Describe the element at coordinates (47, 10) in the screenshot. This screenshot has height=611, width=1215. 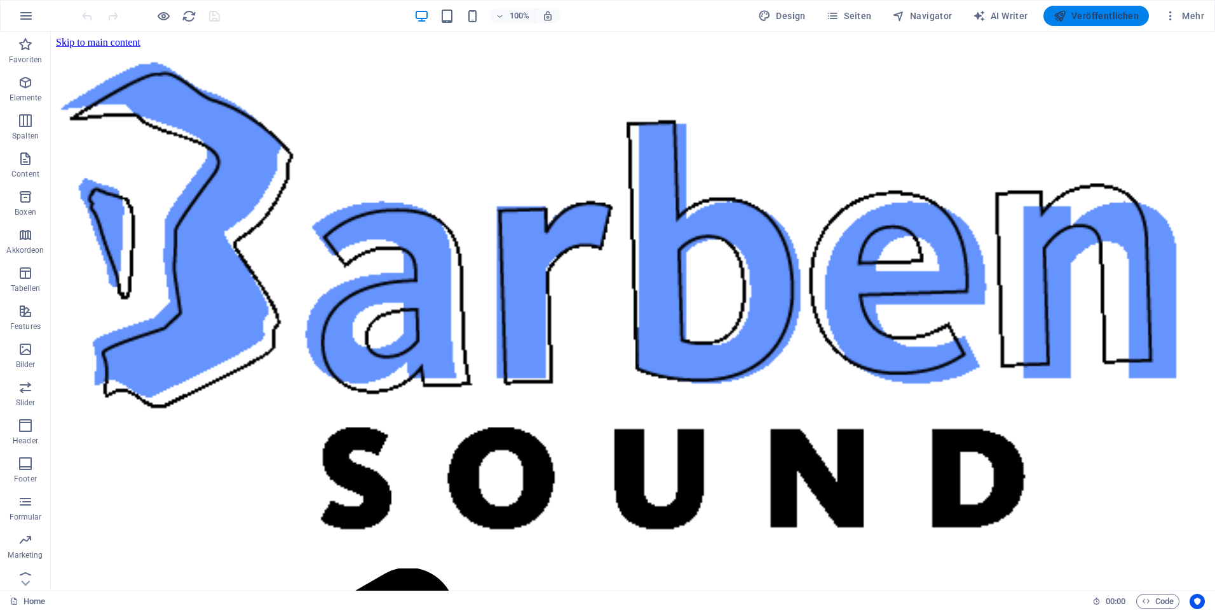
I see `a: Skip to main content` at that location.